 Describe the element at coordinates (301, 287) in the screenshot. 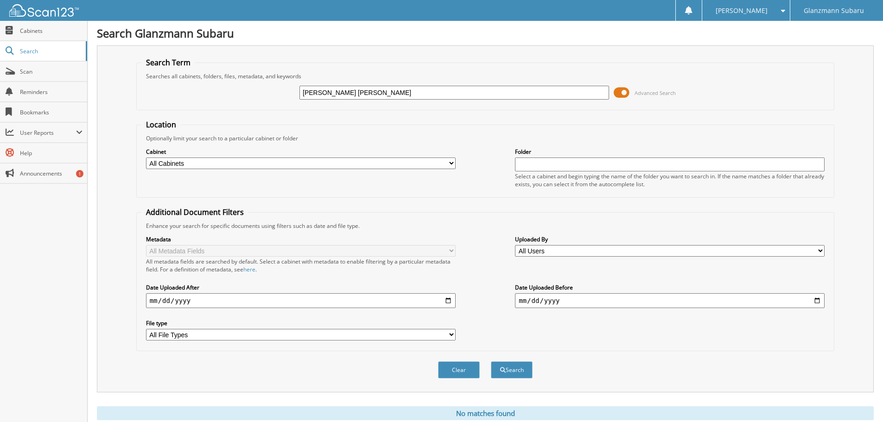

I see `label: Date Uploaded After` at that location.